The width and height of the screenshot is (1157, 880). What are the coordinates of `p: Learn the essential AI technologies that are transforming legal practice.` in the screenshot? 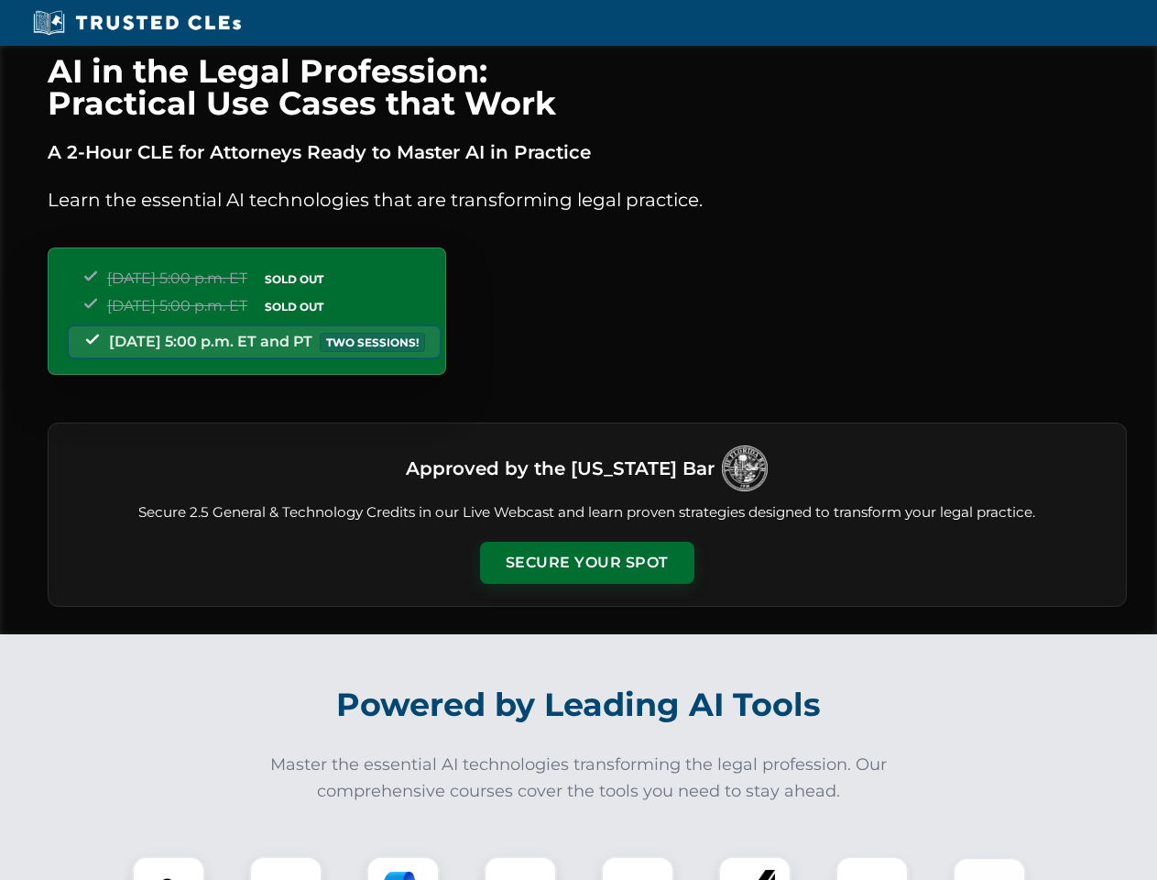 It's located at (587, 200).